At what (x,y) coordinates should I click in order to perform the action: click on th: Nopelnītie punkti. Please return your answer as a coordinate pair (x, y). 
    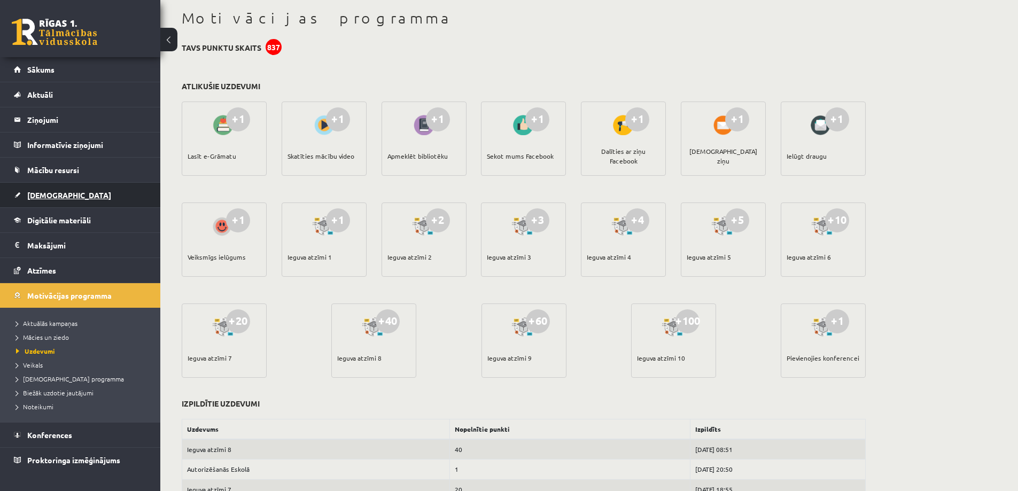
    Looking at the image, I should click on (570, 429).